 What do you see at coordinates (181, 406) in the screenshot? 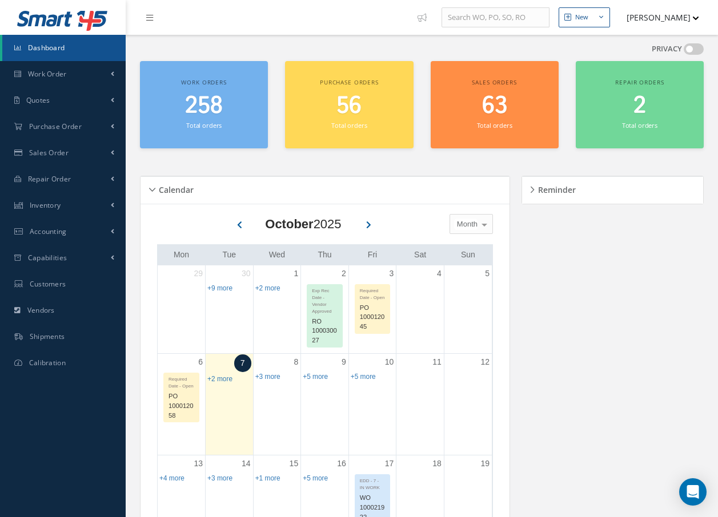
I see `div: PO 100012058` at bounding box center [181, 406].